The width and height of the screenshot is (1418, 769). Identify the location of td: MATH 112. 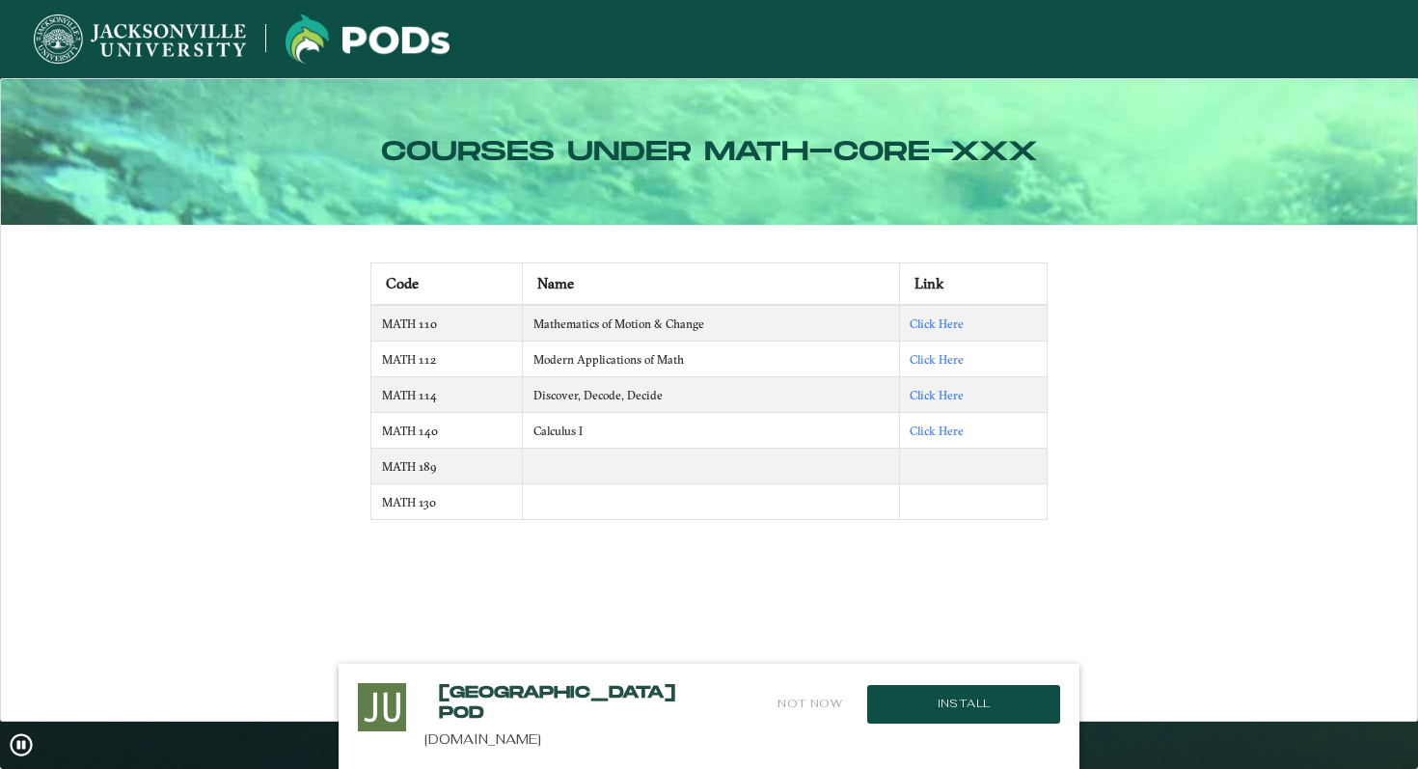
(447, 359).